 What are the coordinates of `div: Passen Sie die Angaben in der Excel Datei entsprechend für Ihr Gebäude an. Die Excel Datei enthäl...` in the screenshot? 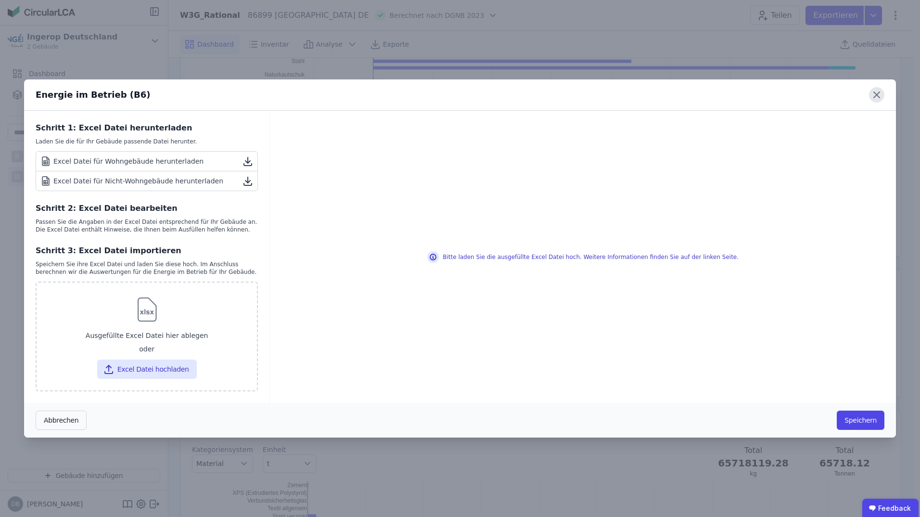 It's located at (147, 226).